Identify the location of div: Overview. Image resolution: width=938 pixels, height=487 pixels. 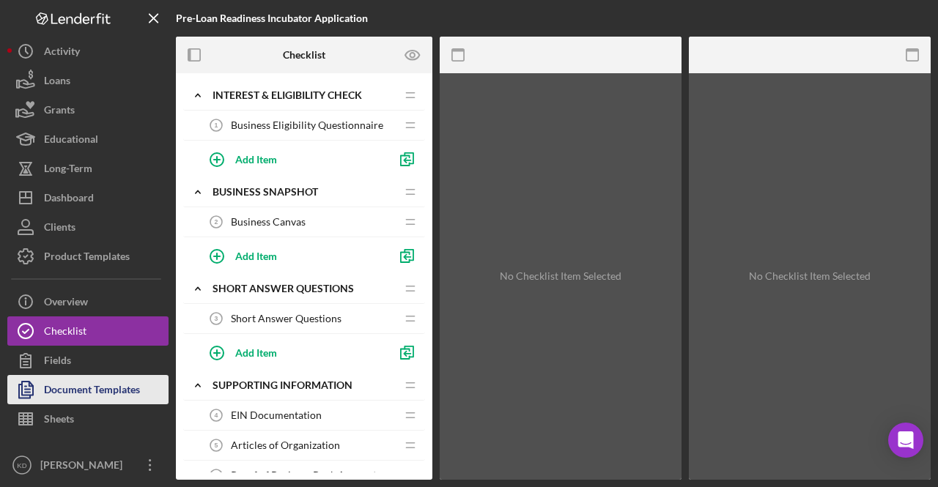
(66, 303).